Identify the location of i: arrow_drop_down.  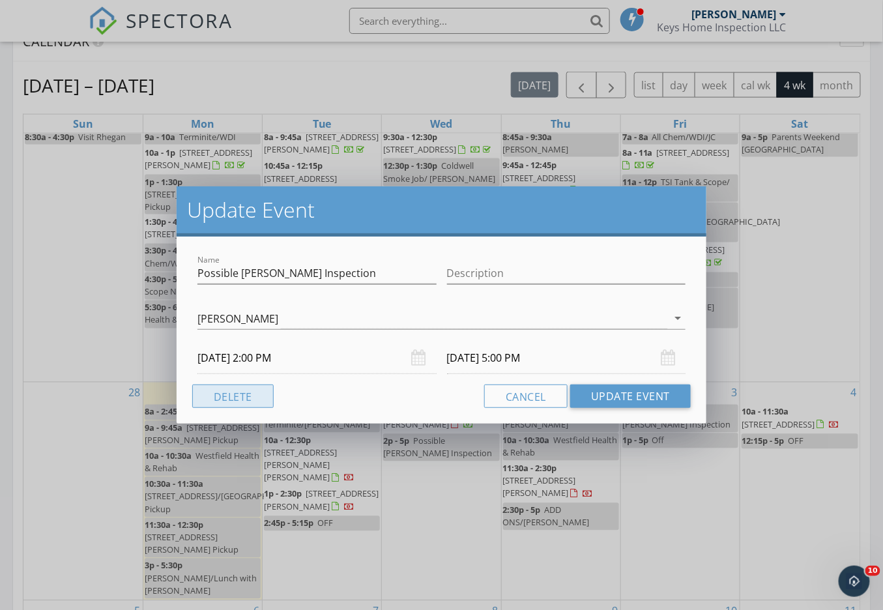
(678, 318).